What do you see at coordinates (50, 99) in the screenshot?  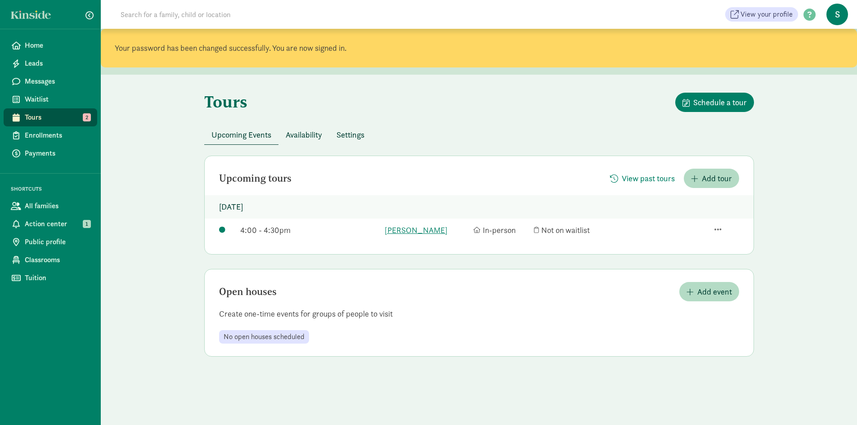 I see `a: Waitlist` at bounding box center [50, 99].